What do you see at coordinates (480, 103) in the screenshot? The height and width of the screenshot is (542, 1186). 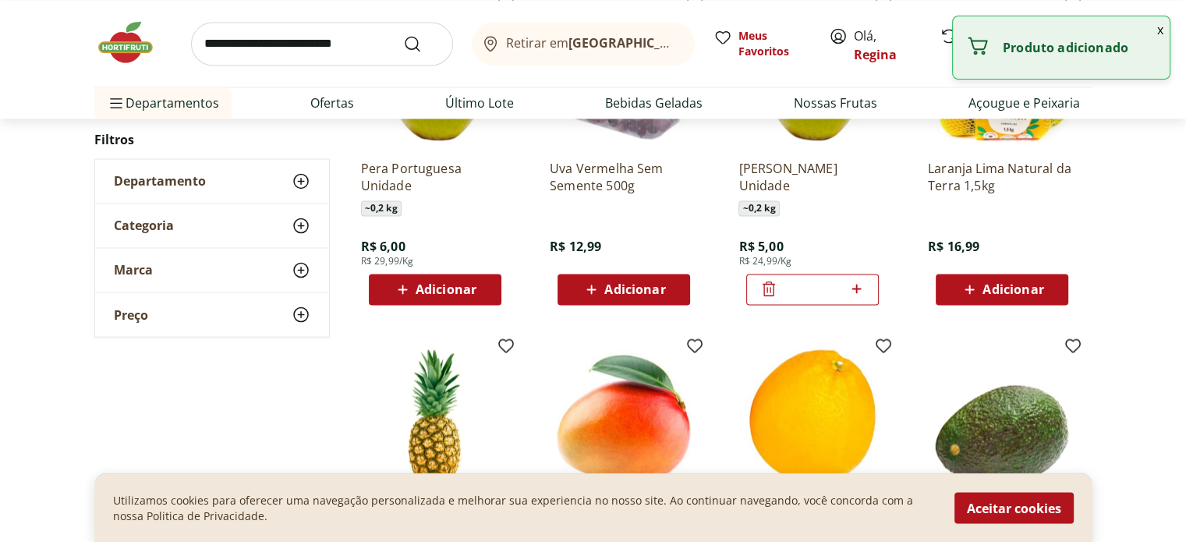 I see `a: Último Lote` at bounding box center [480, 103].